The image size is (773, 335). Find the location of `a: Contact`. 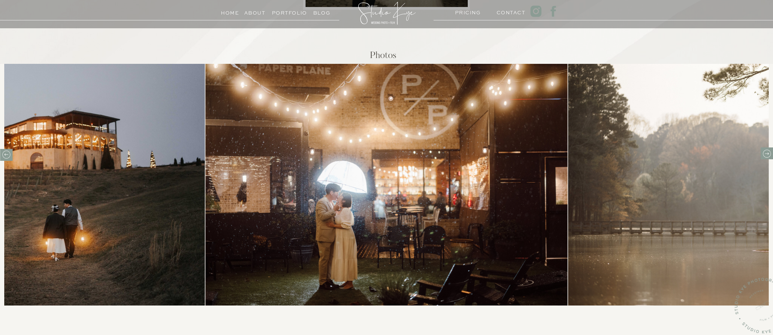

a: Contact is located at coordinates (508, 11).